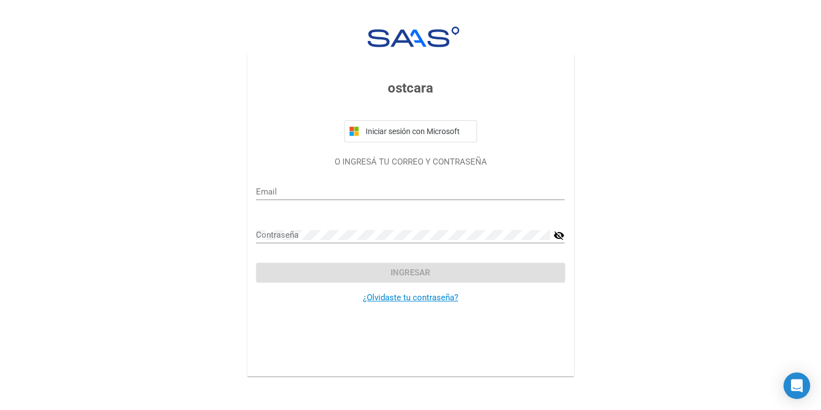  Describe the element at coordinates (797, 386) in the screenshot. I see `div: Open Intercom Messenger` at that location.